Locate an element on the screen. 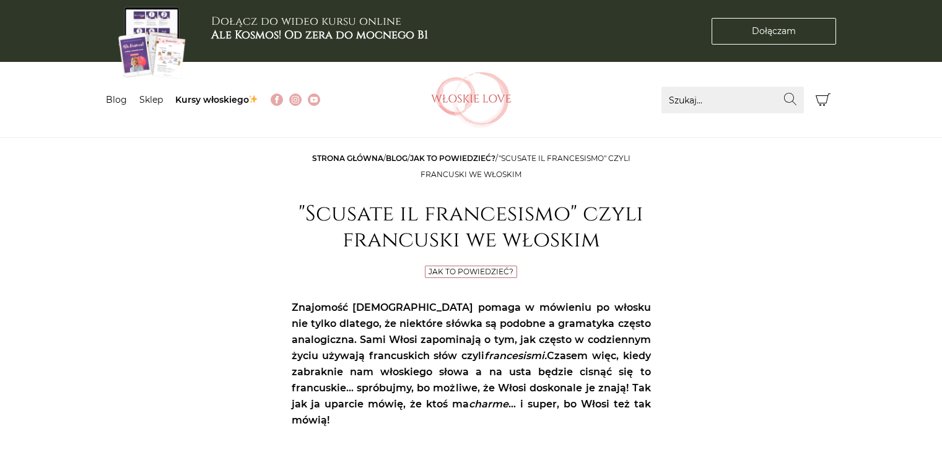 The height and width of the screenshot is (452, 942). img: Włoskielove is located at coordinates (472, 100).